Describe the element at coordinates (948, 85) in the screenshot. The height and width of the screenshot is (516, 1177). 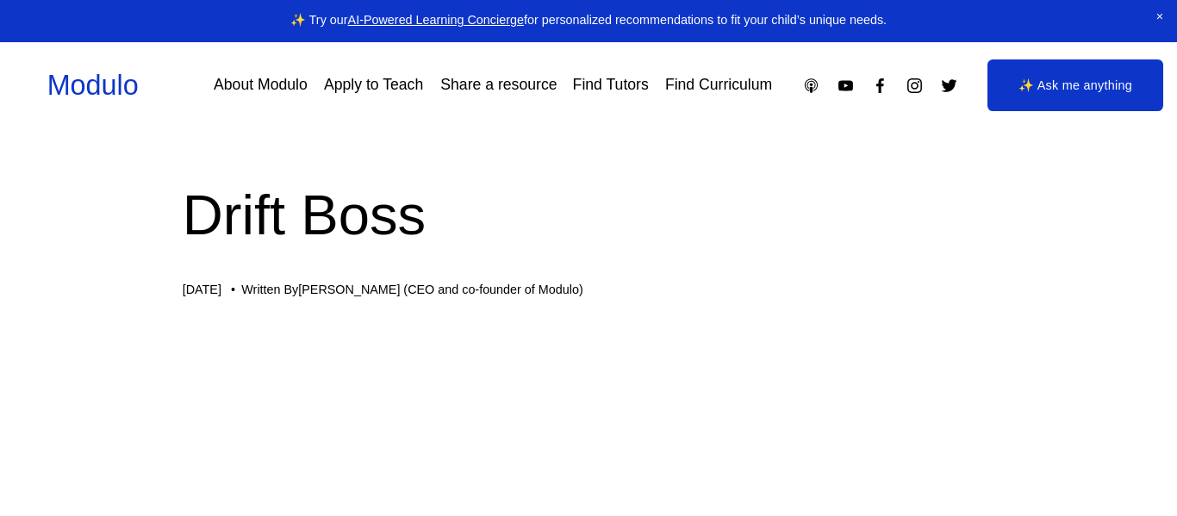
I see `a: Twitter` at that location.